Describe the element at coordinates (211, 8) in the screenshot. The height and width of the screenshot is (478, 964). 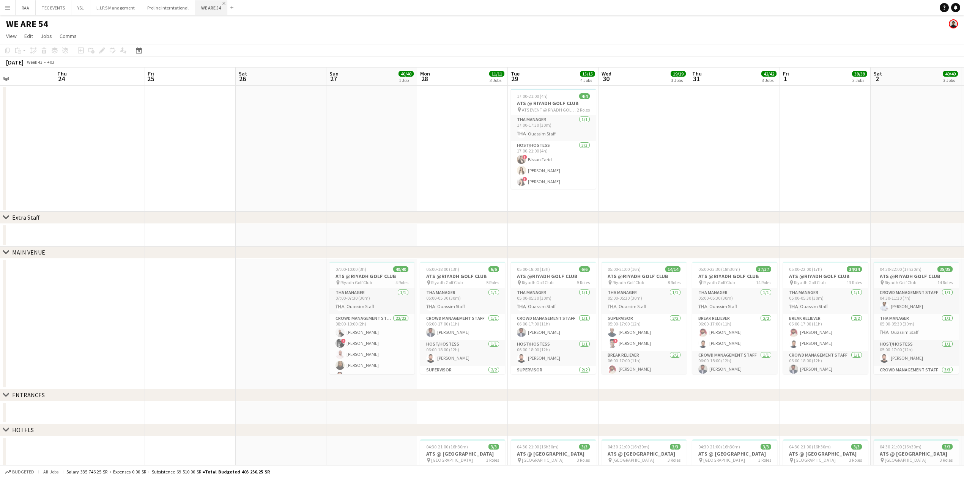
I see `button: WE ARE 54` at that location.